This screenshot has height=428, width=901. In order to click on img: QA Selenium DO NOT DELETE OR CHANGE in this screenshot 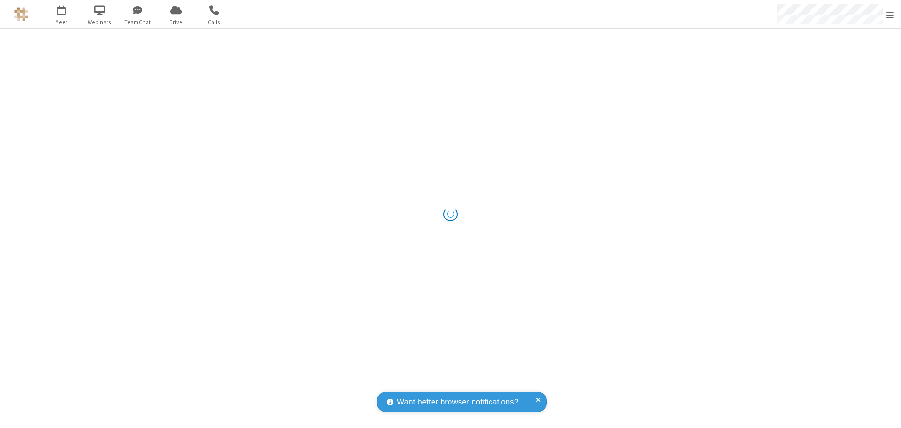, I will do `click(21, 14)`.